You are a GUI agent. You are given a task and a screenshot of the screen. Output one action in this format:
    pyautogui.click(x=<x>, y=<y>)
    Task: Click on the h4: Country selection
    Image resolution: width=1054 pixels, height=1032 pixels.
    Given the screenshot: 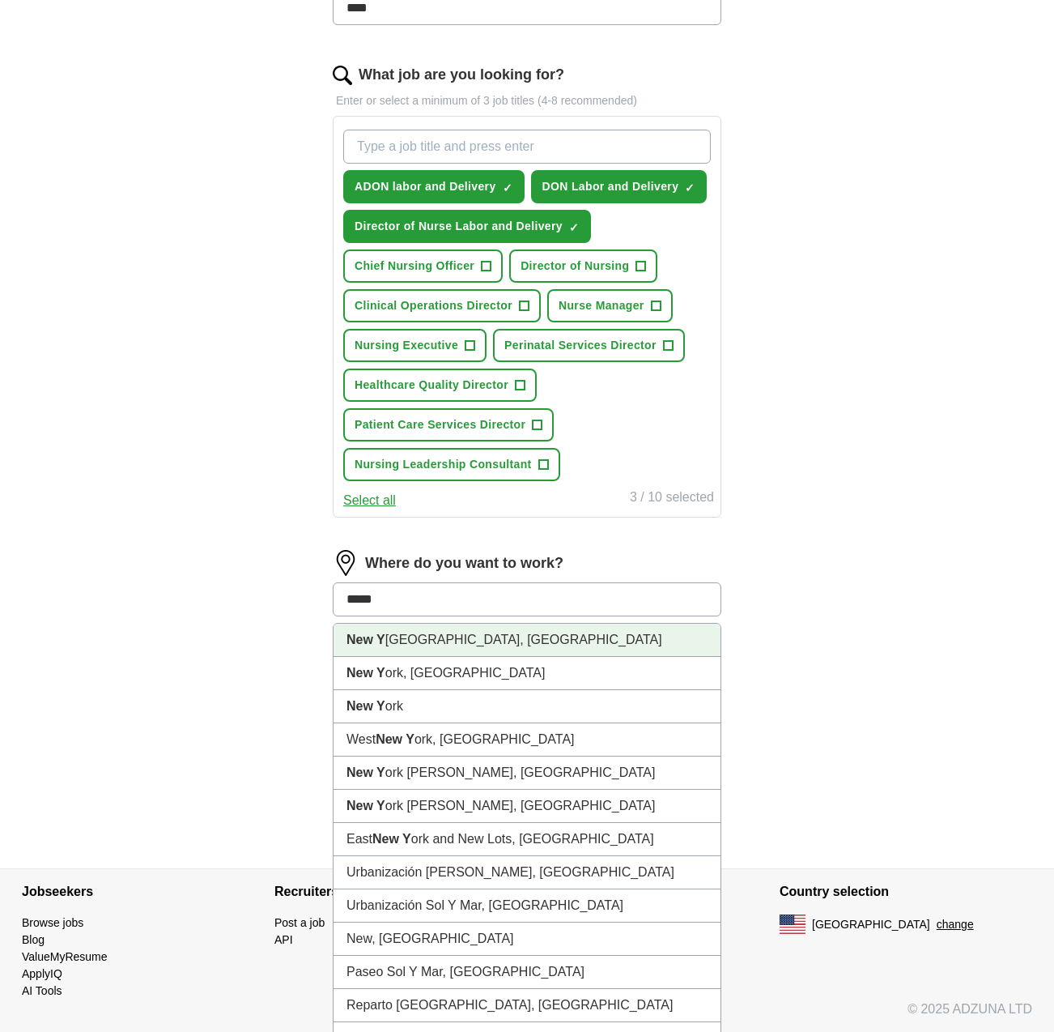 What is the action you would take?
    pyautogui.click(x=906, y=892)
    